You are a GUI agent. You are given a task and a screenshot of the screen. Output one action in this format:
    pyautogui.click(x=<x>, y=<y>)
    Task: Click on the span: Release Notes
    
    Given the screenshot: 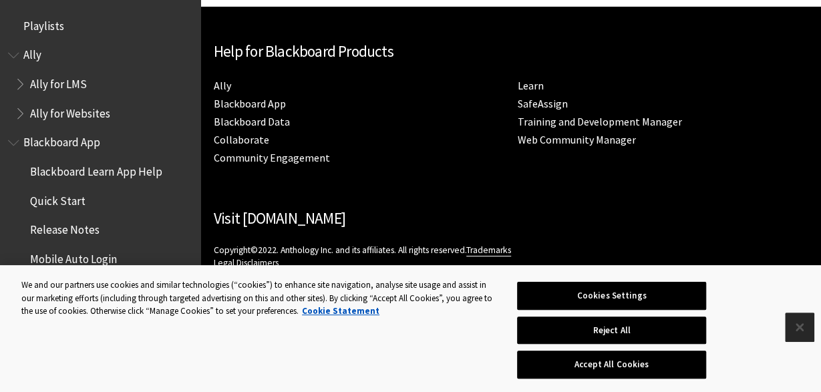 What is the action you would take?
    pyautogui.click(x=65, y=228)
    